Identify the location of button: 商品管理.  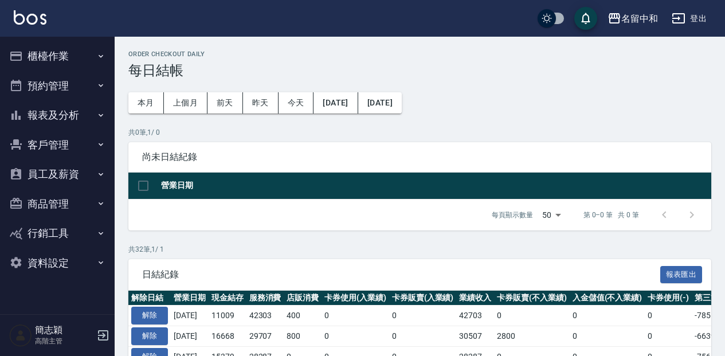
(57, 204).